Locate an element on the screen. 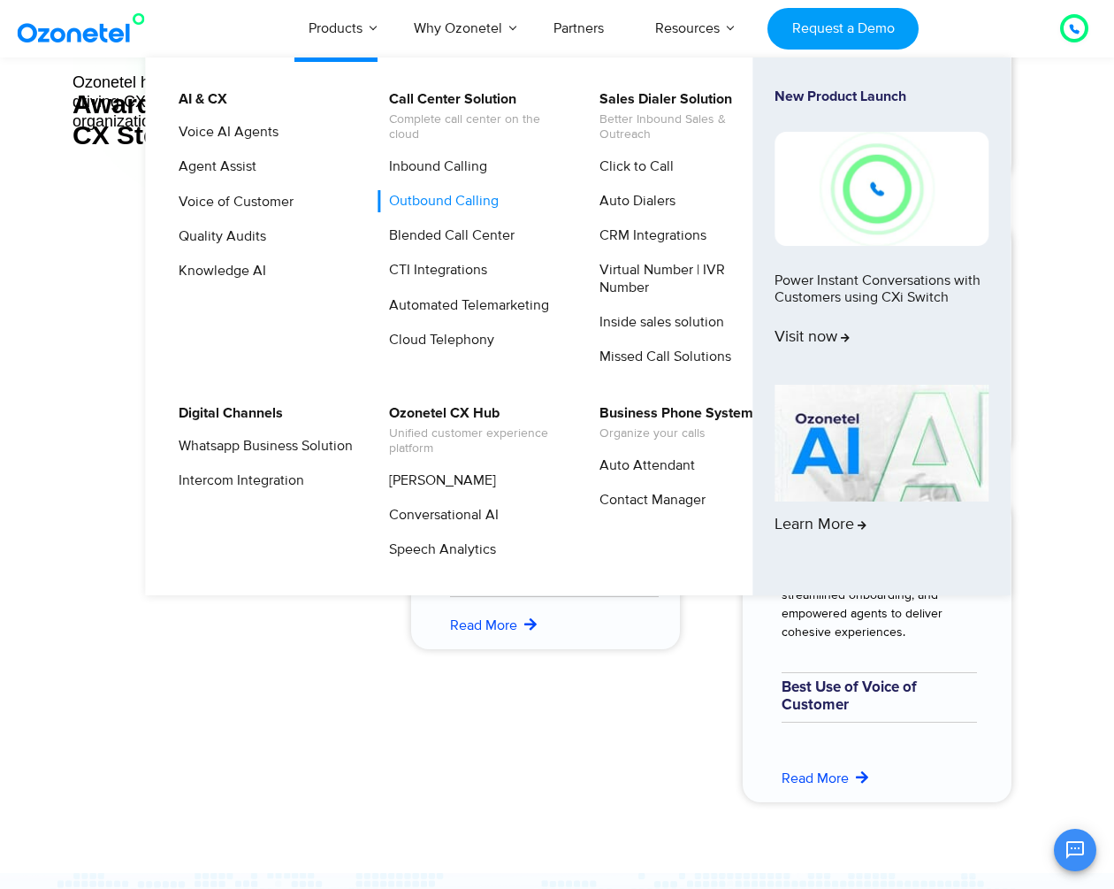  a: CRM Integrations is located at coordinates (648, 235).